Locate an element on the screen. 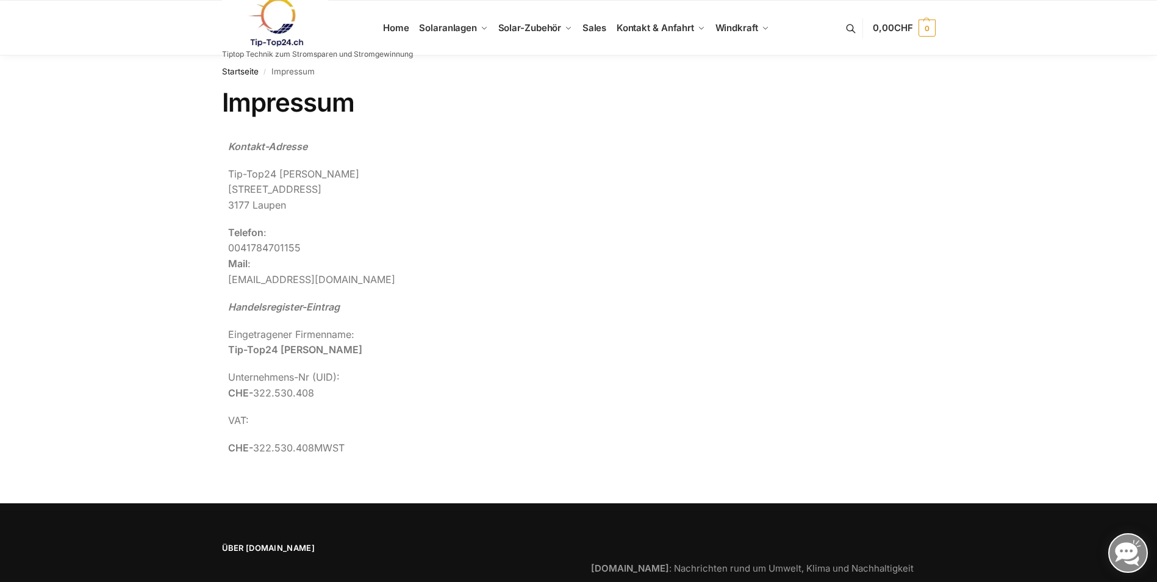  a: Startseite is located at coordinates (240, 71).